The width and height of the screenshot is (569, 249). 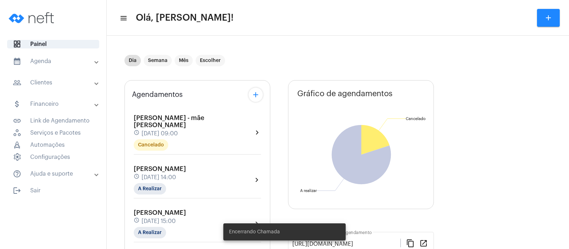 What do you see at coordinates (55, 61) in the screenshot?
I see `mat-expansion-panel-header: sidenav iconAgenda` at bounding box center [55, 61].